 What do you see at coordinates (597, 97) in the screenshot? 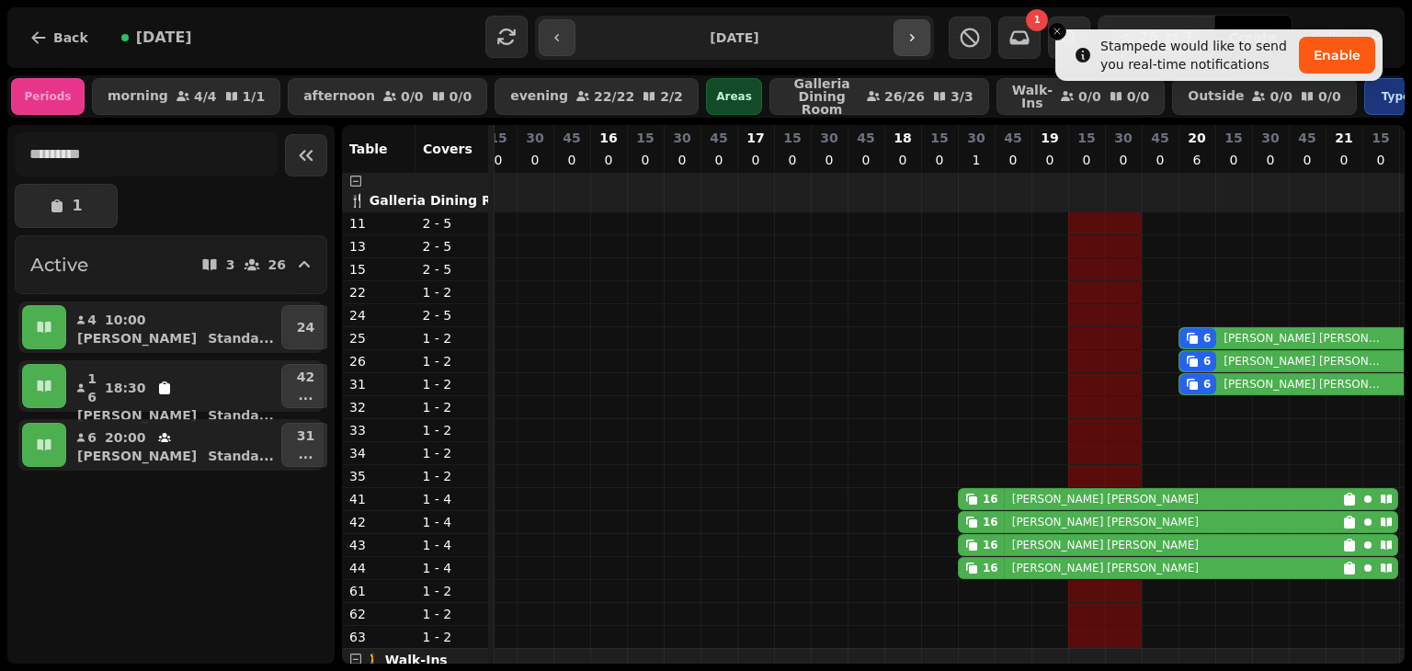
I see `button: evening22/222/2` at bounding box center [597, 97].